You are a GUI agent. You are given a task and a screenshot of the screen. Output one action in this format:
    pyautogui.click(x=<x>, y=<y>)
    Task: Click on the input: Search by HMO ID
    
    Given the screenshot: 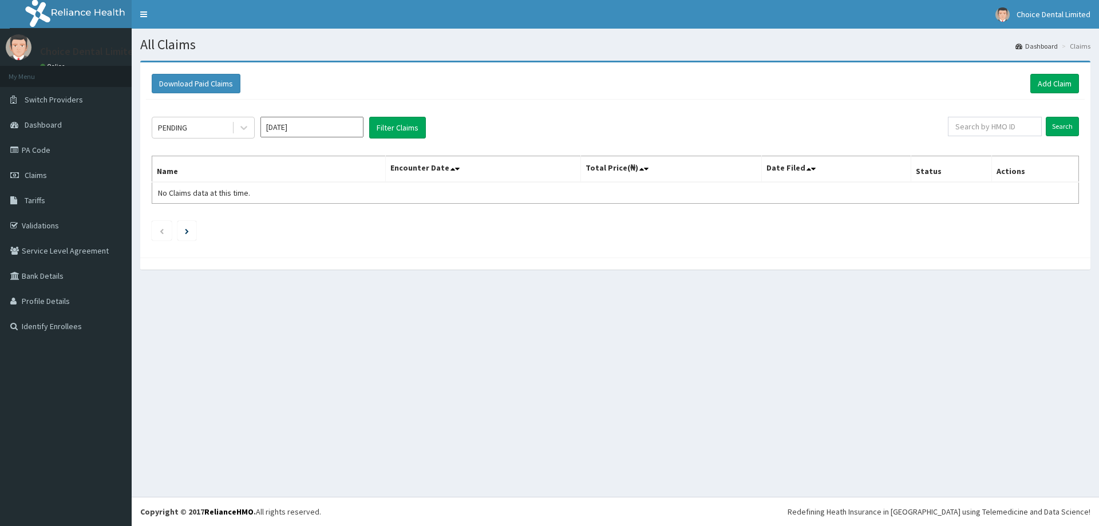 What is the action you would take?
    pyautogui.click(x=995, y=126)
    